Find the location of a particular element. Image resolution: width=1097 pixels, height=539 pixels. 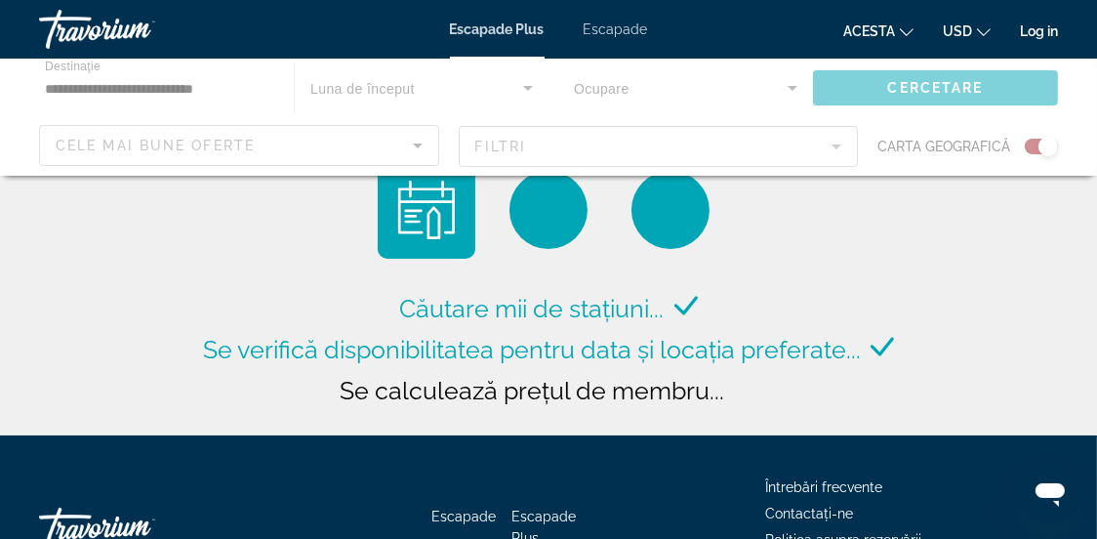

a: Contactați-ne is located at coordinates (809, 514).